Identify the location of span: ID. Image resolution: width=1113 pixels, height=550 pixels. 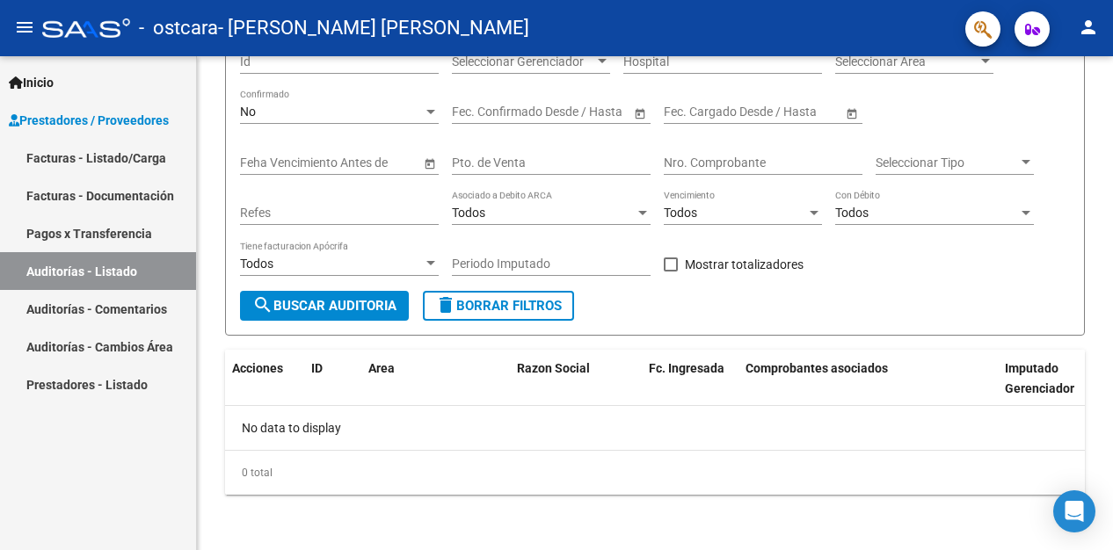
(317, 368).